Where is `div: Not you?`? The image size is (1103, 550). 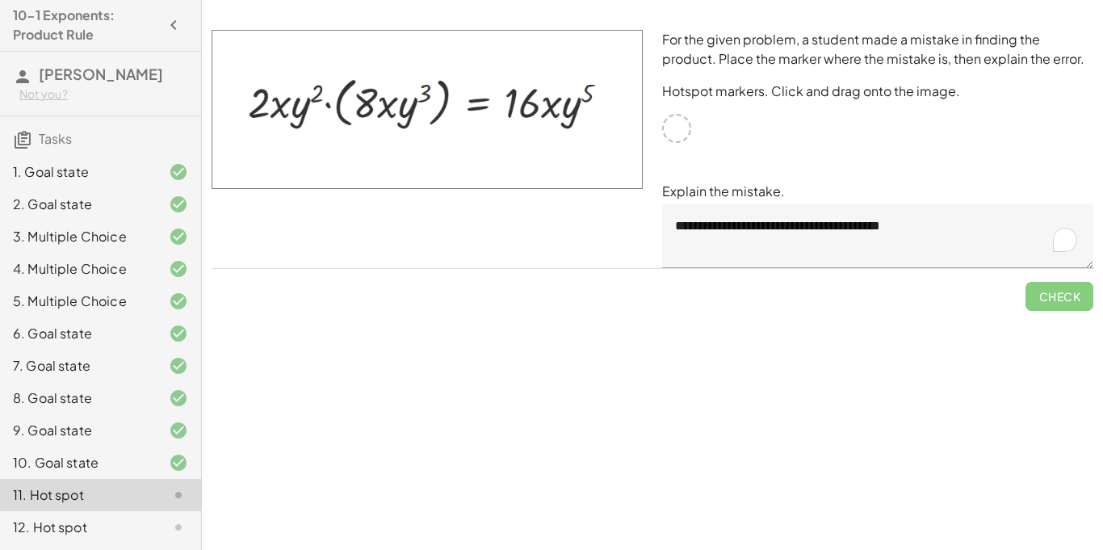
div: Not you? is located at coordinates (103, 94).